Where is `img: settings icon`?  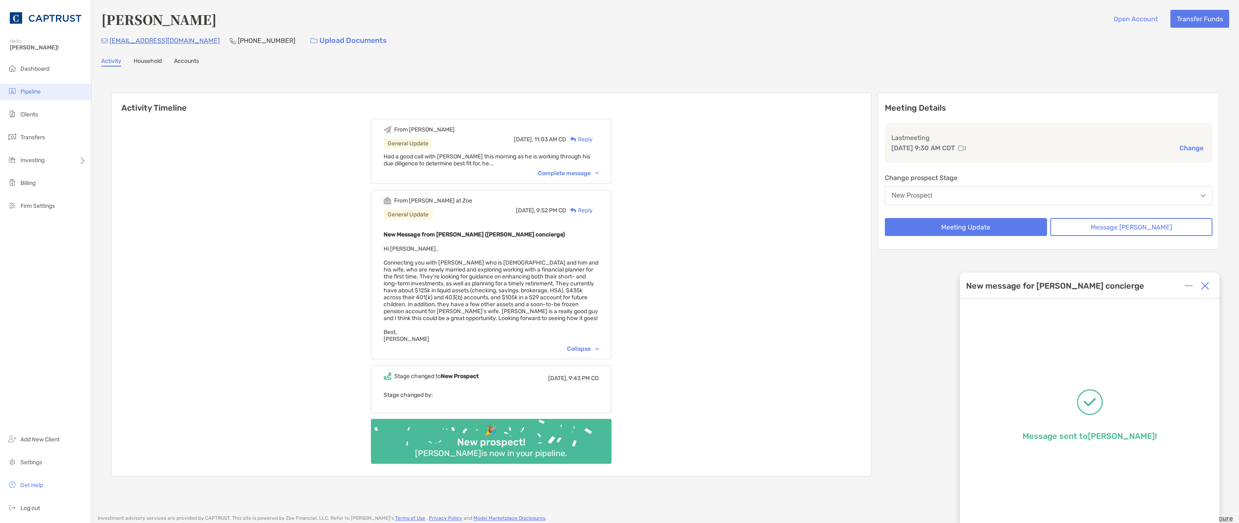
img: settings icon is located at coordinates (12, 462).